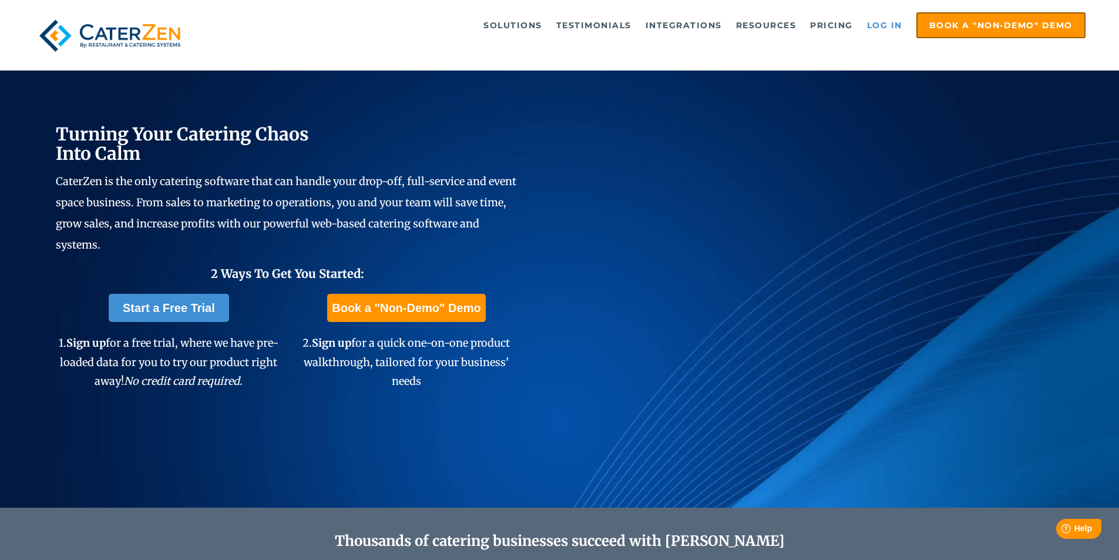 The width and height of the screenshot is (1119, 560). Describe the element at coordinates (287, 273) in the screenshot. I see `span: 2 Ways To Get You Started:` at that location.